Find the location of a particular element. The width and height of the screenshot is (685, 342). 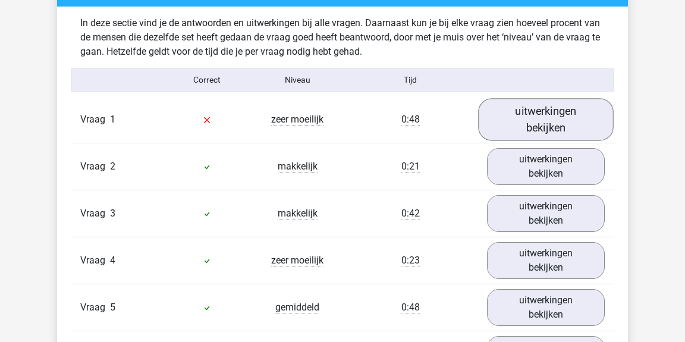

span: 5 is located at coordinates (112, 307).